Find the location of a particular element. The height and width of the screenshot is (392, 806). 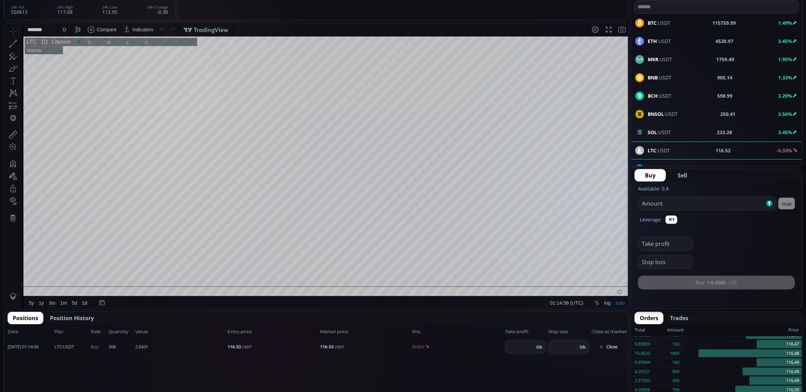

div: Price is located at coordinates (741, 330).